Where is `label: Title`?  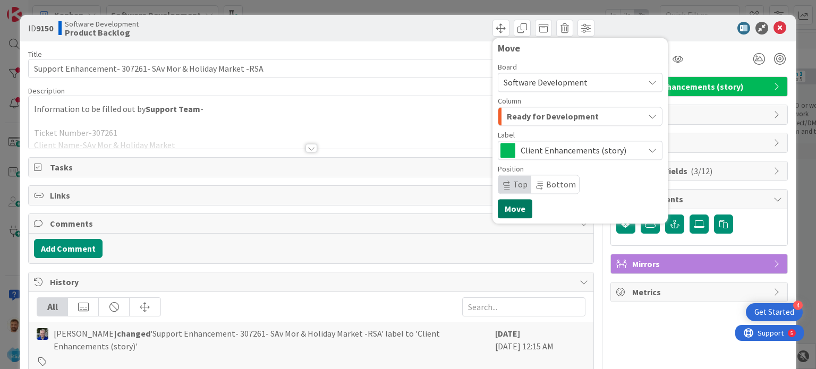
label: Title is located at coordinates (35, 54).